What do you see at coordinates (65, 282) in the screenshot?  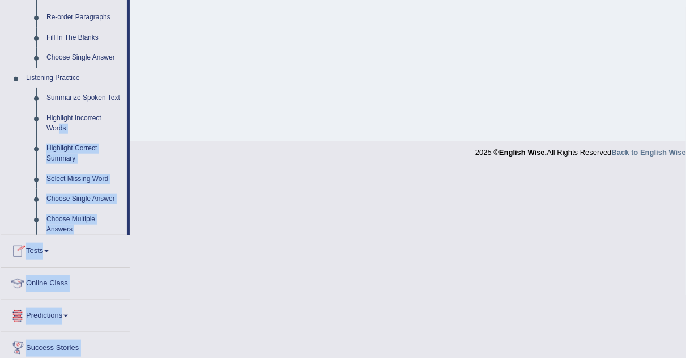 I see `a: Online Class` at bounding box center [65, 282].